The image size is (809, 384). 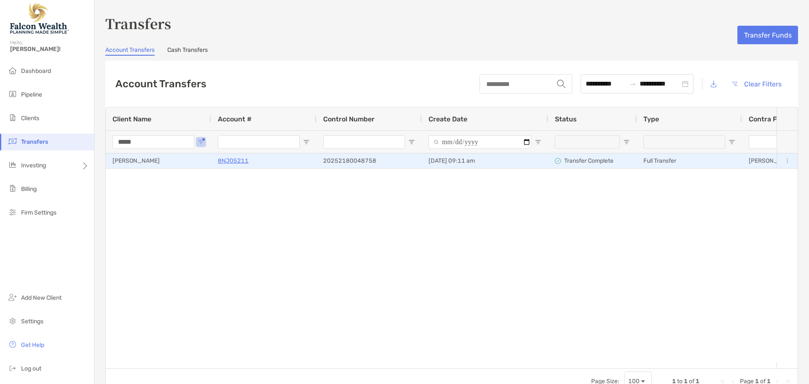 I want to click on span: swap-right, so click(x=633, y=84).